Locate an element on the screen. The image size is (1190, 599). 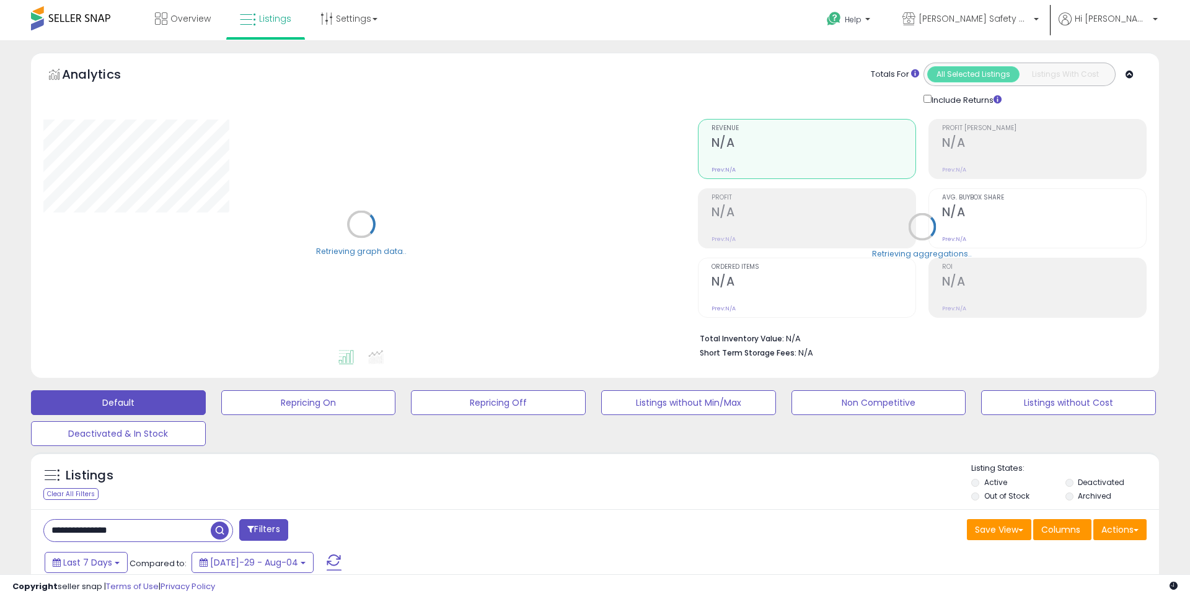
i: Get Help is located at coordinates (833, 19).